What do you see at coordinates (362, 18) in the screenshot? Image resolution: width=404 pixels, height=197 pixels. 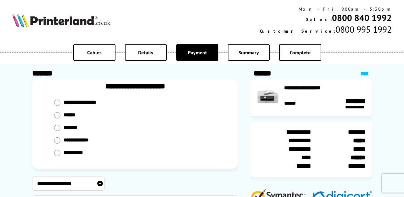 I see `a: 0800 840 1992` at bounding box center [362, 18].